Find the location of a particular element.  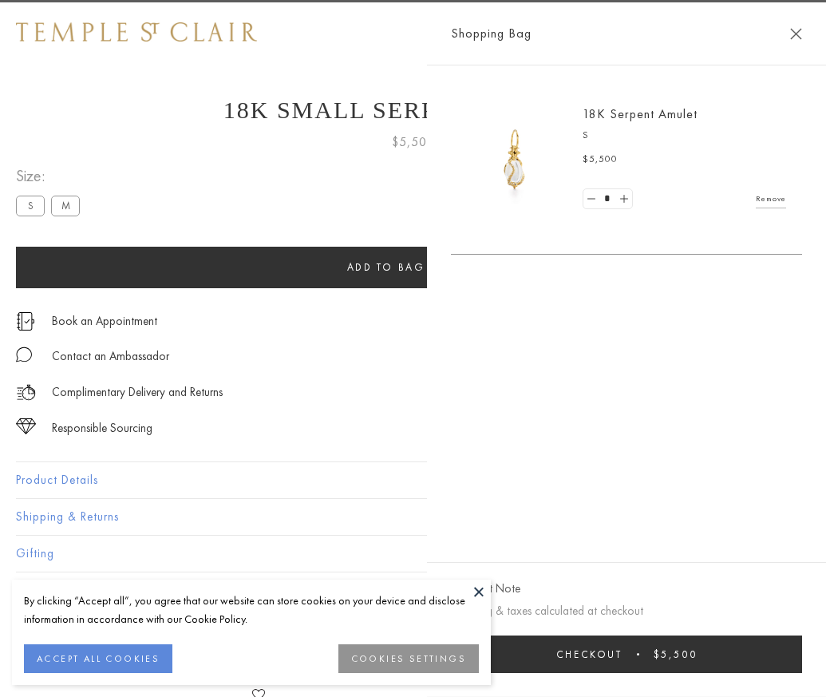

button: Close Shopping Bag is located at coordinates (796, 34).